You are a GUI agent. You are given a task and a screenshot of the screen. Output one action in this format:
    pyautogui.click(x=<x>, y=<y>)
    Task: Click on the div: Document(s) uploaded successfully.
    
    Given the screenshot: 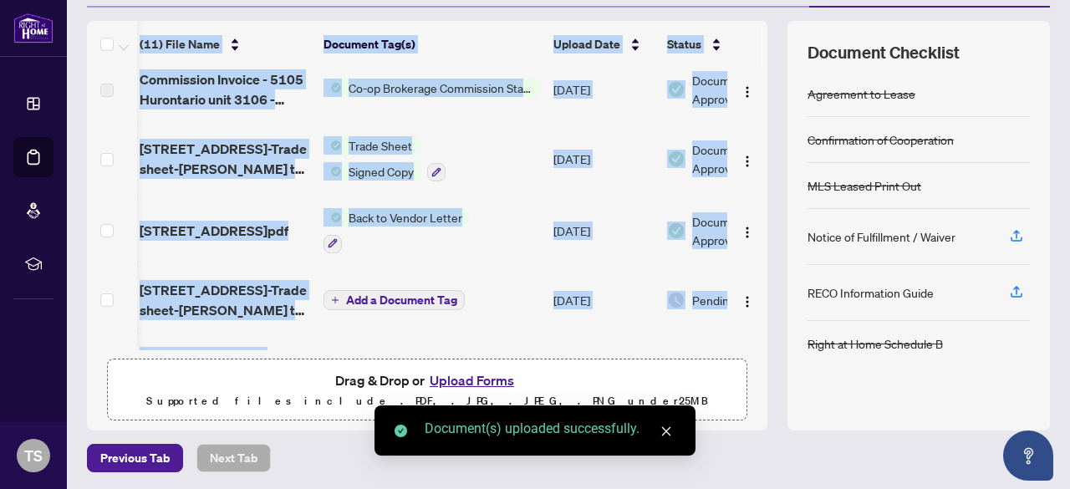 What is the action you would take?
    pyautogui.click(x=550, y=429)
    